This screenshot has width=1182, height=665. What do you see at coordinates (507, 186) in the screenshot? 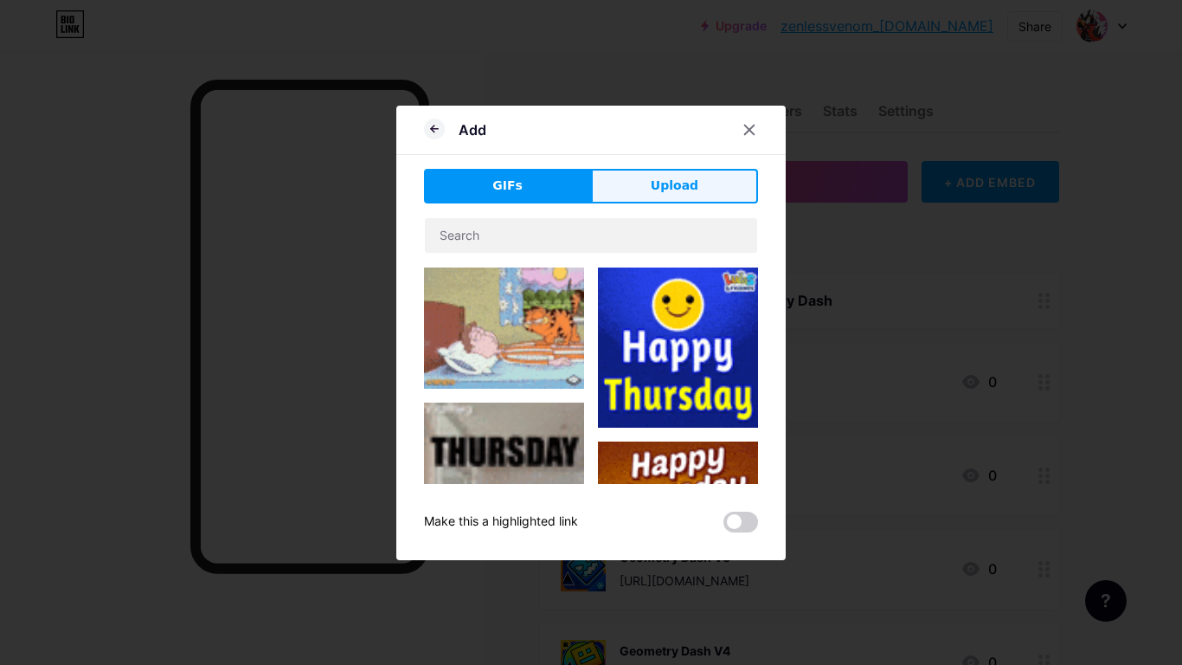
I see `button: GIFs` at bounding box center [507, 186].